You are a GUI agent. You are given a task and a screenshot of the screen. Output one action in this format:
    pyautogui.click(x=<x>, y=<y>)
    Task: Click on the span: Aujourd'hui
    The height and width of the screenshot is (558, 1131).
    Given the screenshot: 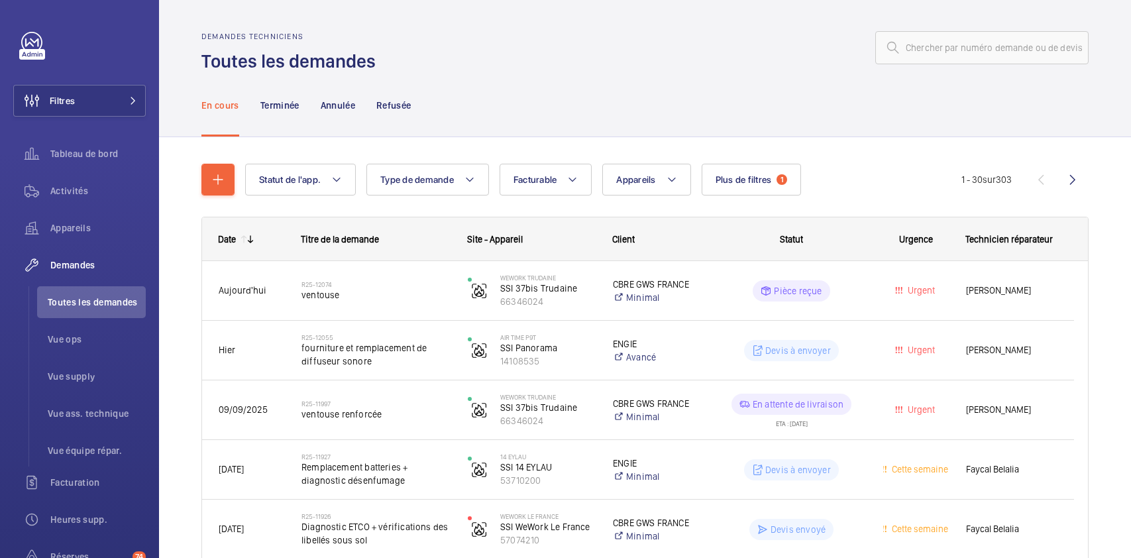 What is the action you would take?
    pyautogui.click(x=242, y=290)
    